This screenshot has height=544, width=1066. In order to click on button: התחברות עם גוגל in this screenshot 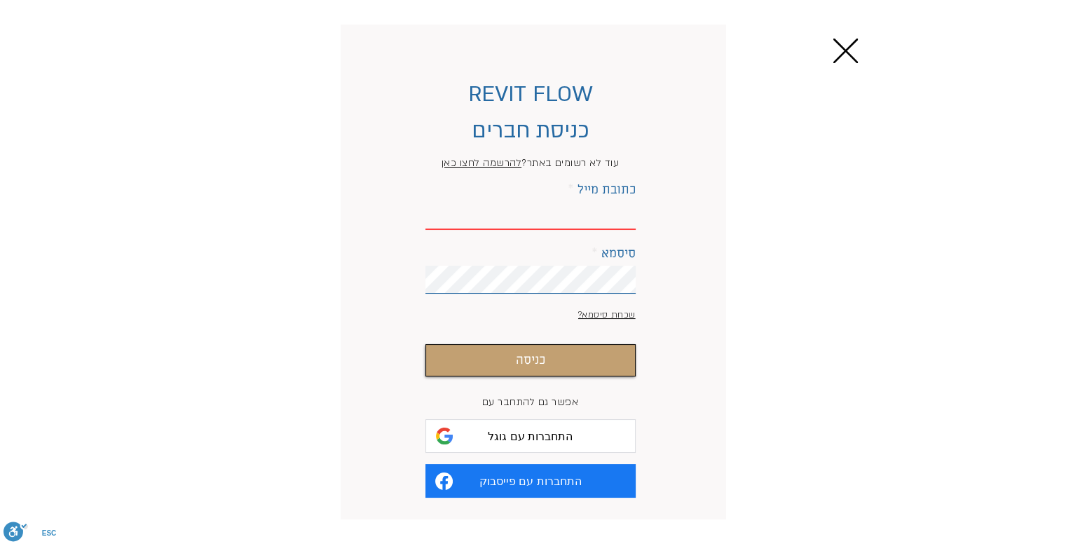, I will do `click(530, 436)`.